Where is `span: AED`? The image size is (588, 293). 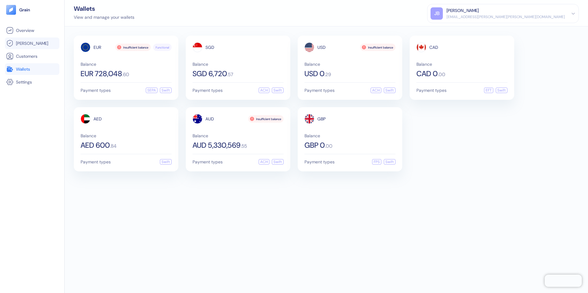 span: AED is located at coordinates (97, 119).